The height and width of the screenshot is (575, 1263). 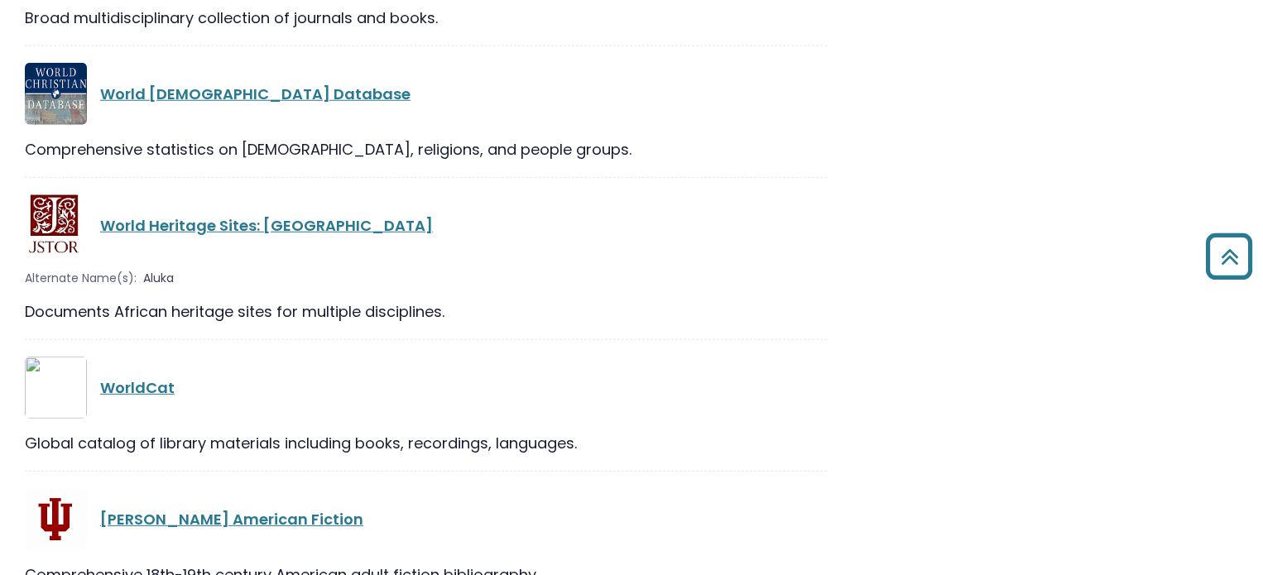 I want to click on span: Alternate Name(s):, so click(x=80, y=278).